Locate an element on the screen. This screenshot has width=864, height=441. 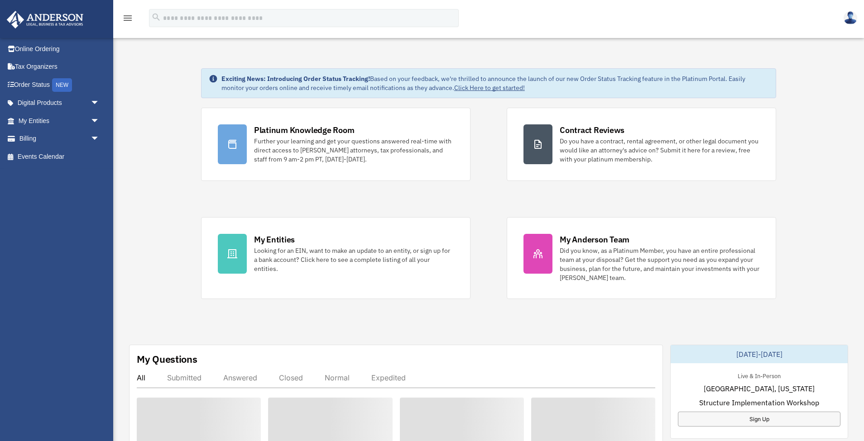
a: Events Calendar is located at coordinates (60, 157).